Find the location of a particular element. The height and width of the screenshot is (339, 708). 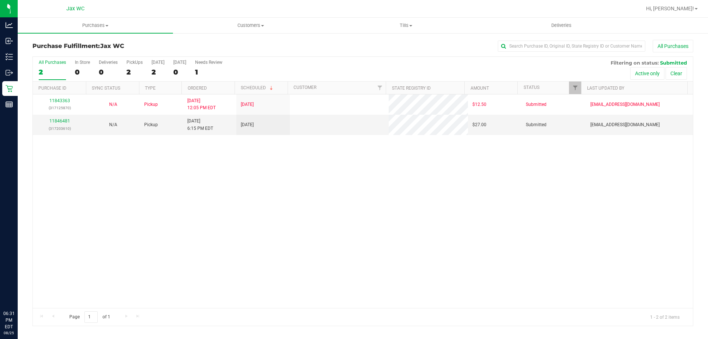

span: Tills is located at coordinates (406, 25).